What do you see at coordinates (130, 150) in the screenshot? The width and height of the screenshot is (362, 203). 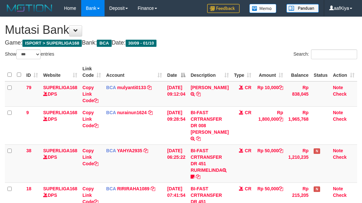 I see `a: YAHYA2935` at bounding box center [130, 150].